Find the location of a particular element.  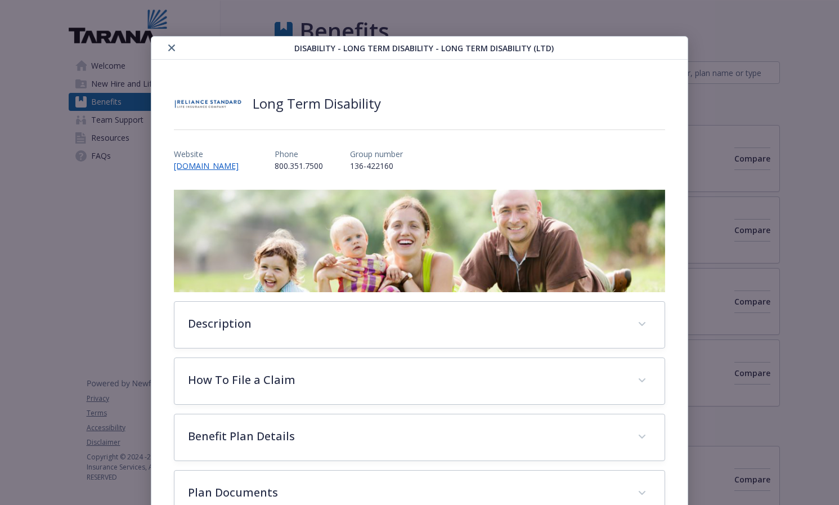

p: Benefit Plan Details is located at coordinates (406, 436).